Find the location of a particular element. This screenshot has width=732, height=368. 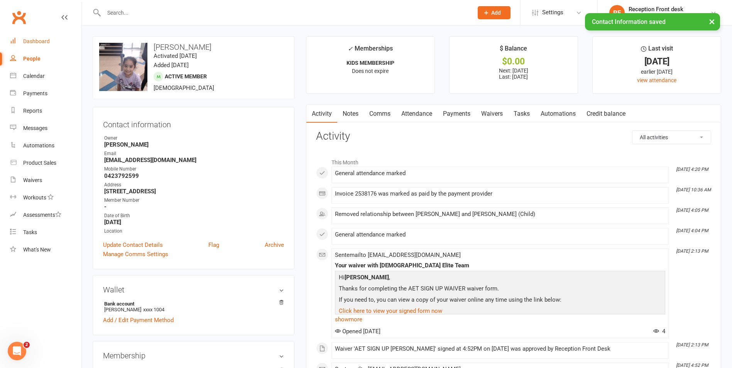

a: Product Sales is located at coordinates (46, 163).